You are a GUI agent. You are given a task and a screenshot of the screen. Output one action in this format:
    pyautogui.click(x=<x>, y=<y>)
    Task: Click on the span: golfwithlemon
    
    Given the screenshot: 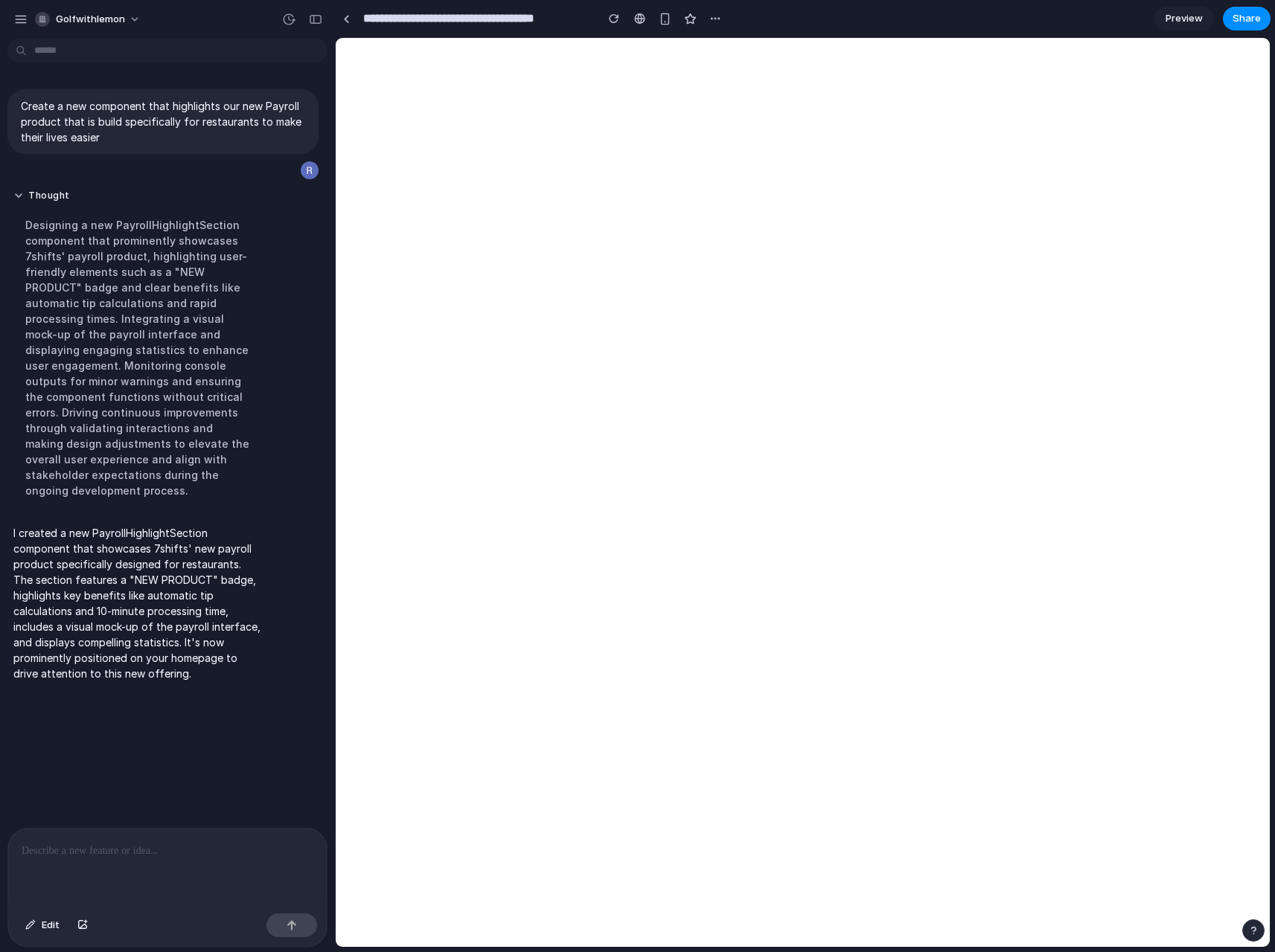 What is the action you would take?
    pyautogui.click(x=90, y=20)
    